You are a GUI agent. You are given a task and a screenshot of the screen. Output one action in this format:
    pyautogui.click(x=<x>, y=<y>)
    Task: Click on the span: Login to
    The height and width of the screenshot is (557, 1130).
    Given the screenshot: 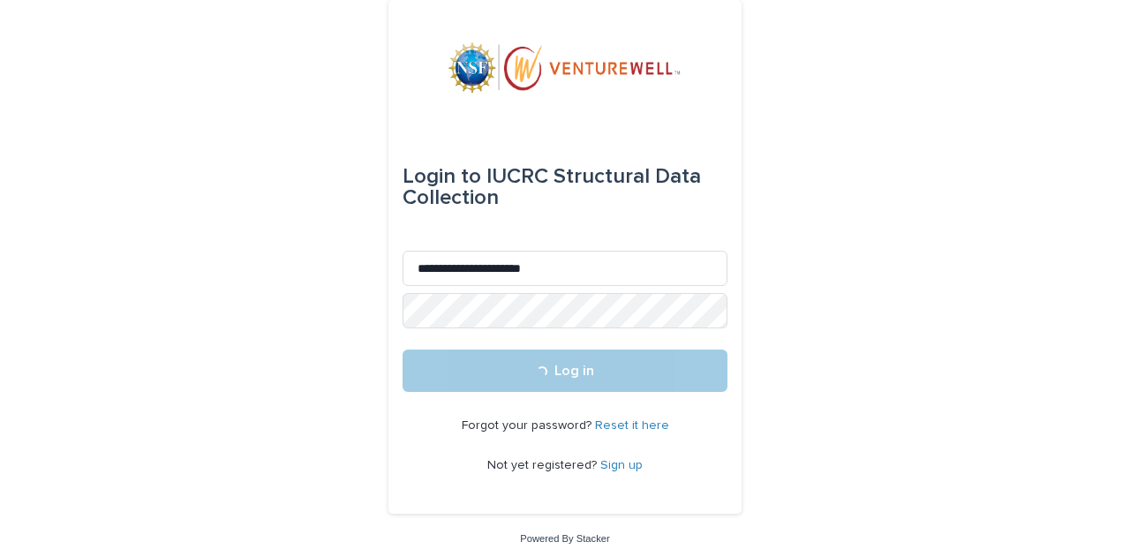 What is the action you would take?
    pyautogui.click(x=441, y=177)
    